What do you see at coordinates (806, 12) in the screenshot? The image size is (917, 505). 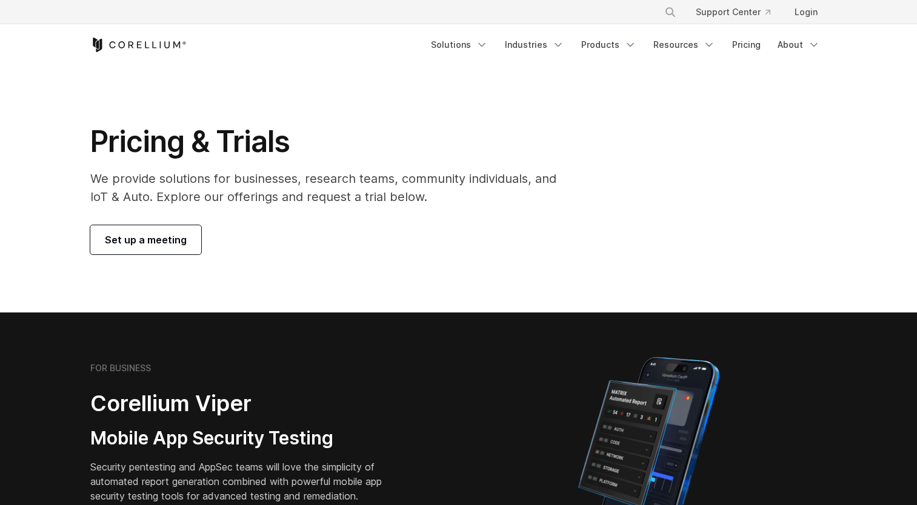 I see `a: Login` at bounding box center [806, 12].